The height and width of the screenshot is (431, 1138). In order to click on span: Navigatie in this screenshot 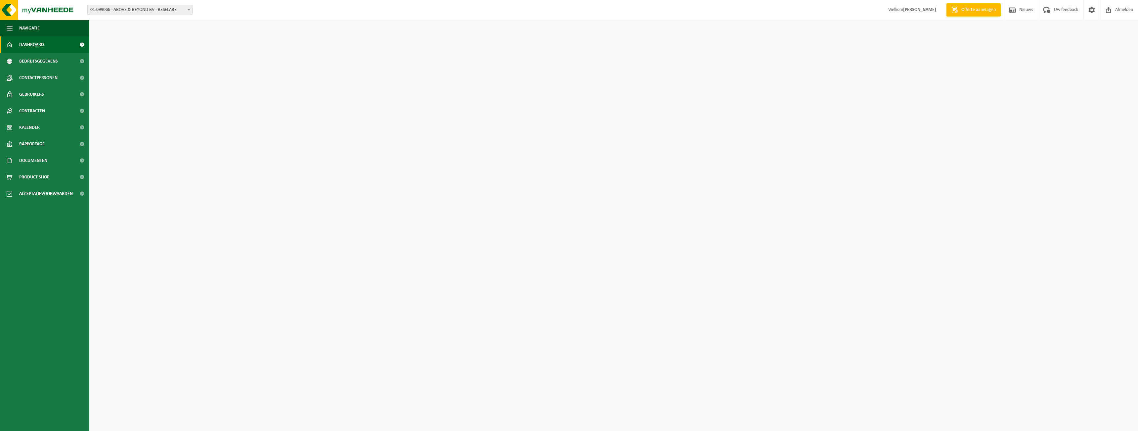, I will do `click(29, 28)`.